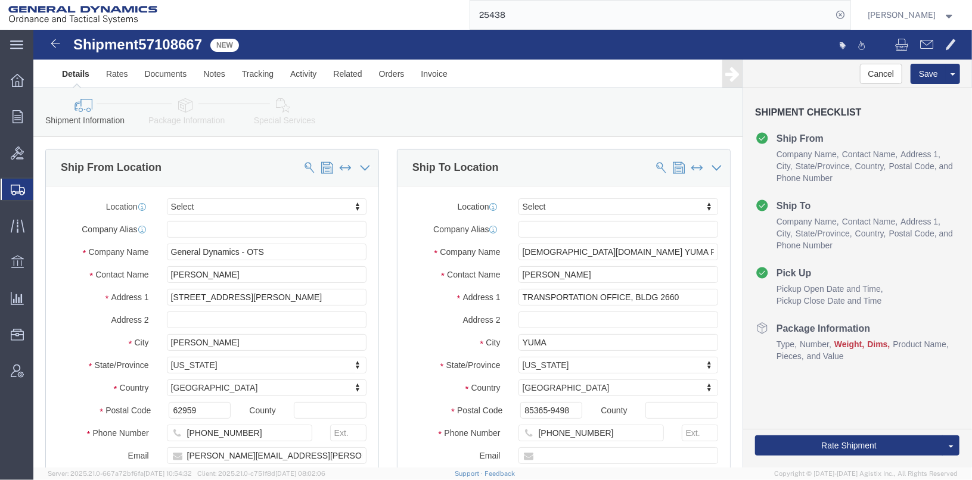  Describe the element at coordinates (469, 474) in the screenshot. I see `a: Support` at that location.